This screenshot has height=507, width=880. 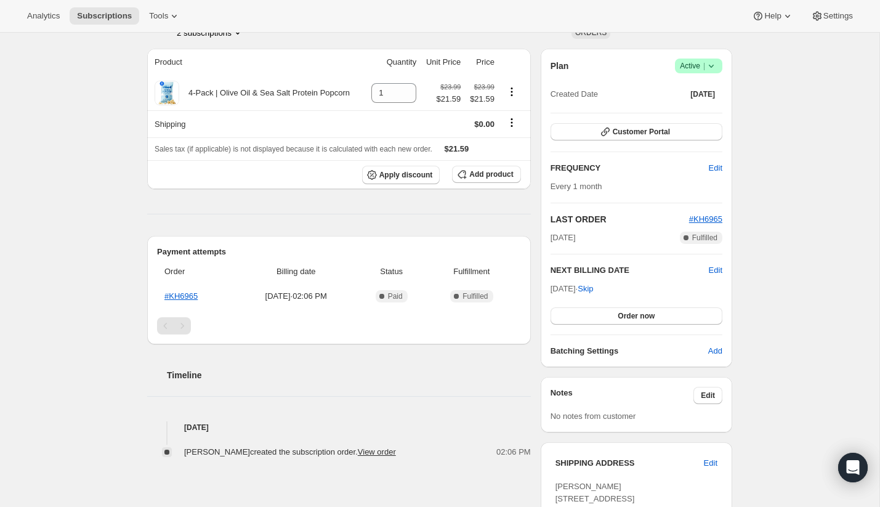 What do you see at coordinates (574, 94) in the screenshot?
I see `span: Created Date` at bounding box center [574, 94].